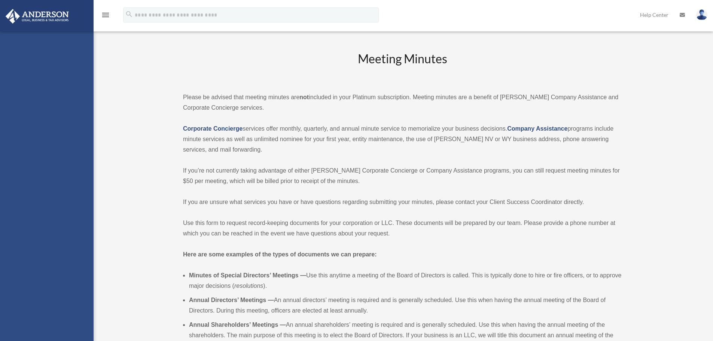  What do you see at coordinates (231, 300) in the screenshot?
I see `b: Annual Directors’ Meetings —` at bounding box center [231, 300].